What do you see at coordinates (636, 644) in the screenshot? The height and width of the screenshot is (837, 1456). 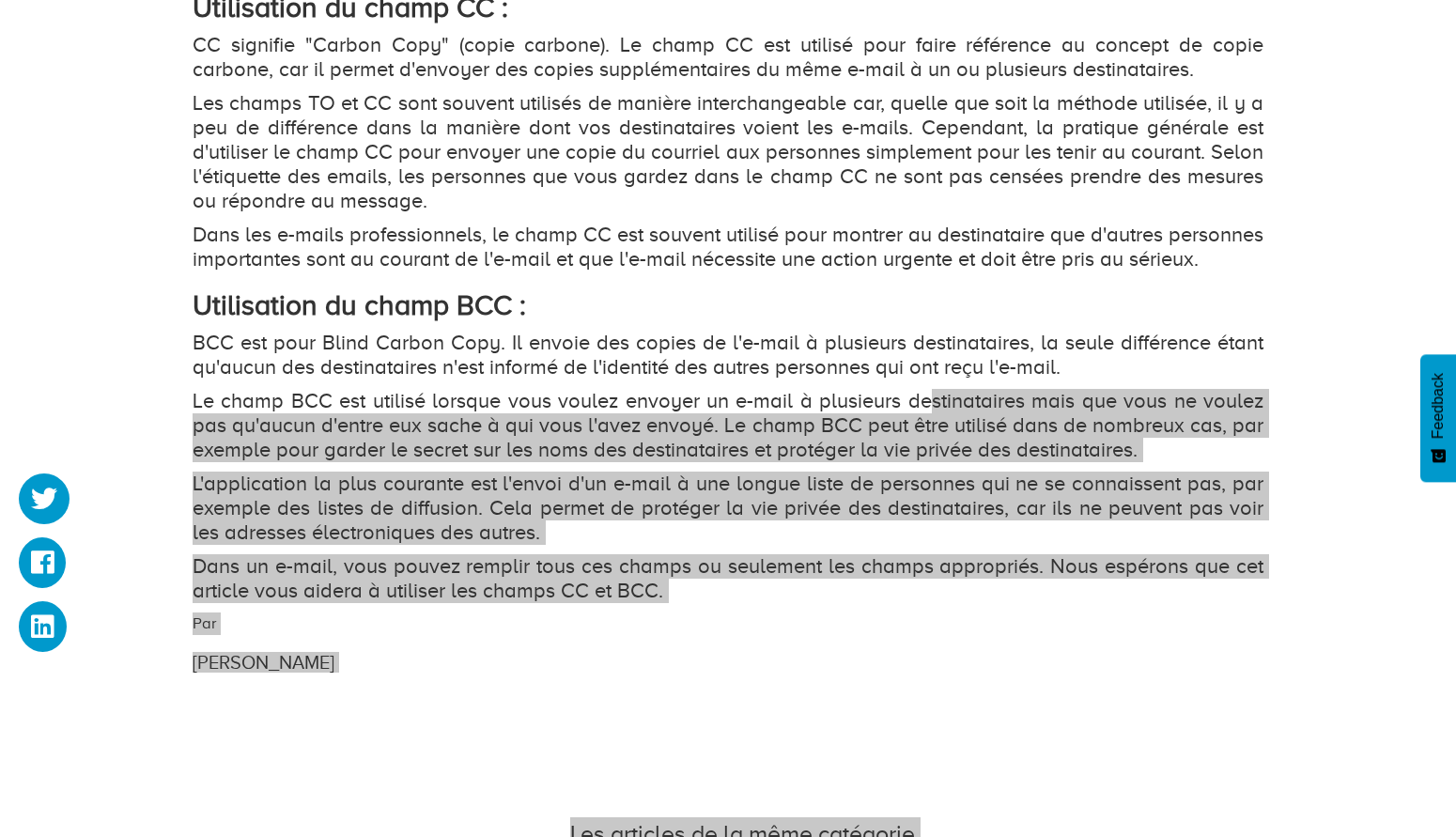 I see `div: Par` at bounding box center [636, 644].